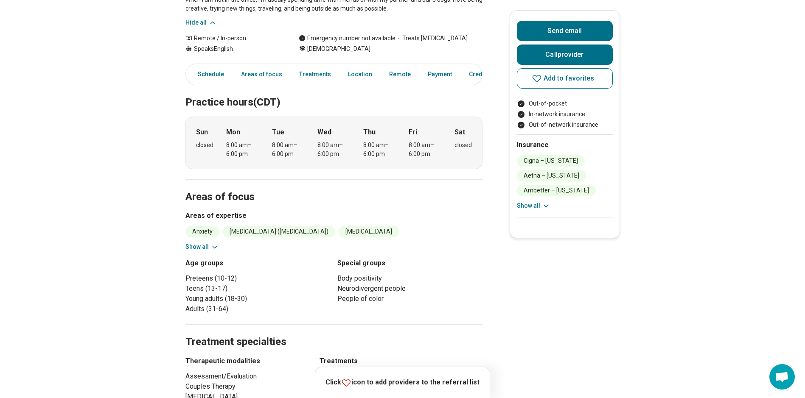 The width and height of the screenshot is (805, 398). Describe the element at coordinates (565, 104) in the screenshot. I see `li: Out-of-pocket` at that location.